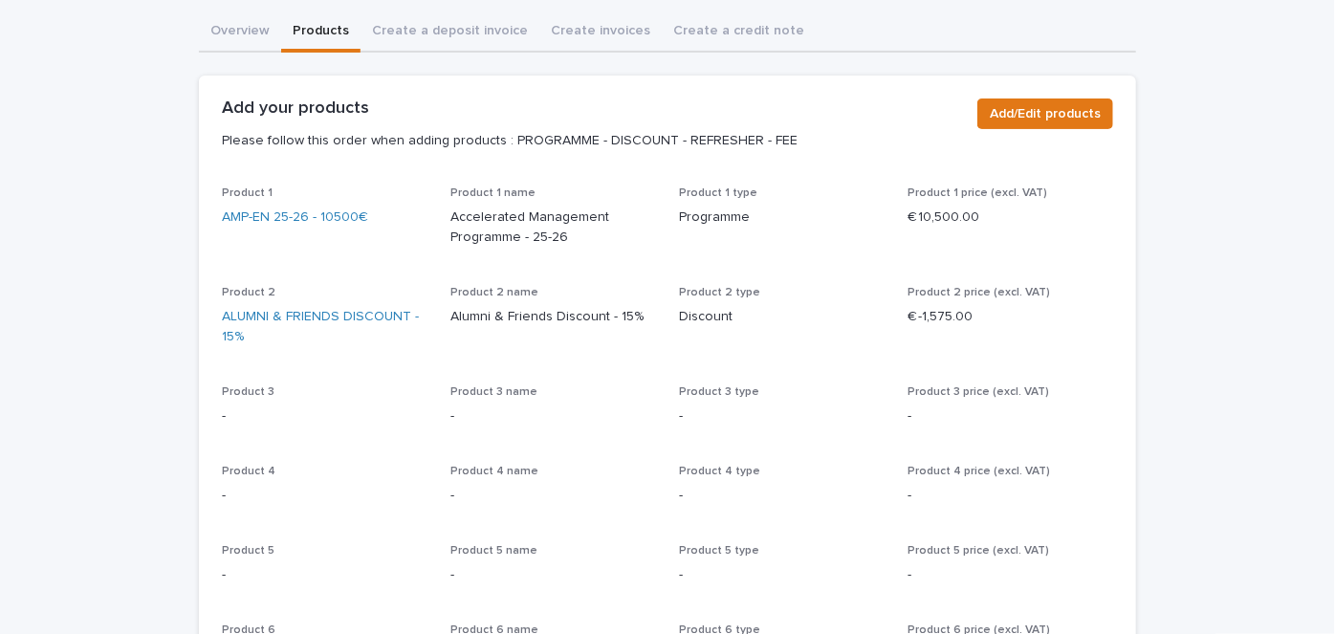 This screenshot has width=1335, height=634. What do you see at coordinates (943, 217) in the screenshot?
I see `p: € 10,500.00` at bounding box center [943, 217].